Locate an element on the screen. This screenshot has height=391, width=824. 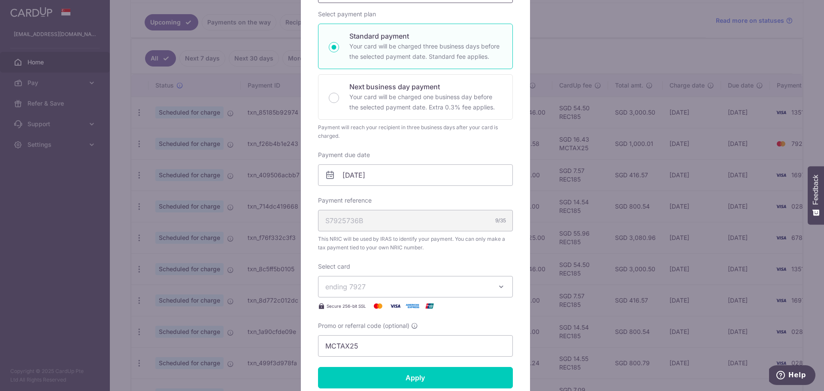
p: Standard payment is located at coordinates (426, 36).